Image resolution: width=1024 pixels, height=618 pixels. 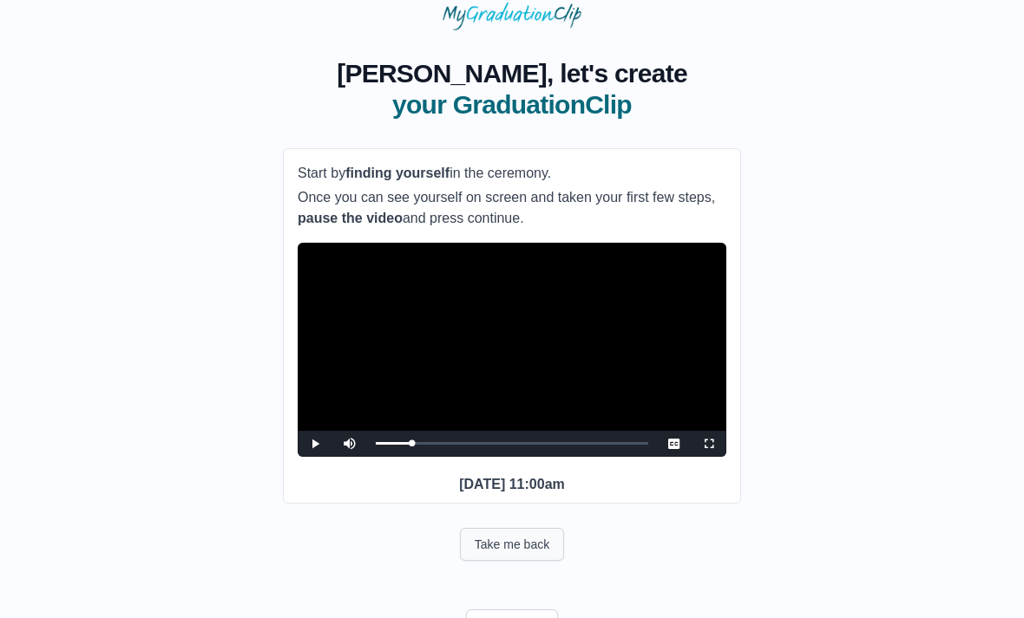 What do you see at coordinates (709, 444) in the screenshot?
I see `button: Fullscreen` at bounding box center [709, 444].